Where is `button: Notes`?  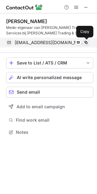 button: Notes is located at coordinates (50, 132).